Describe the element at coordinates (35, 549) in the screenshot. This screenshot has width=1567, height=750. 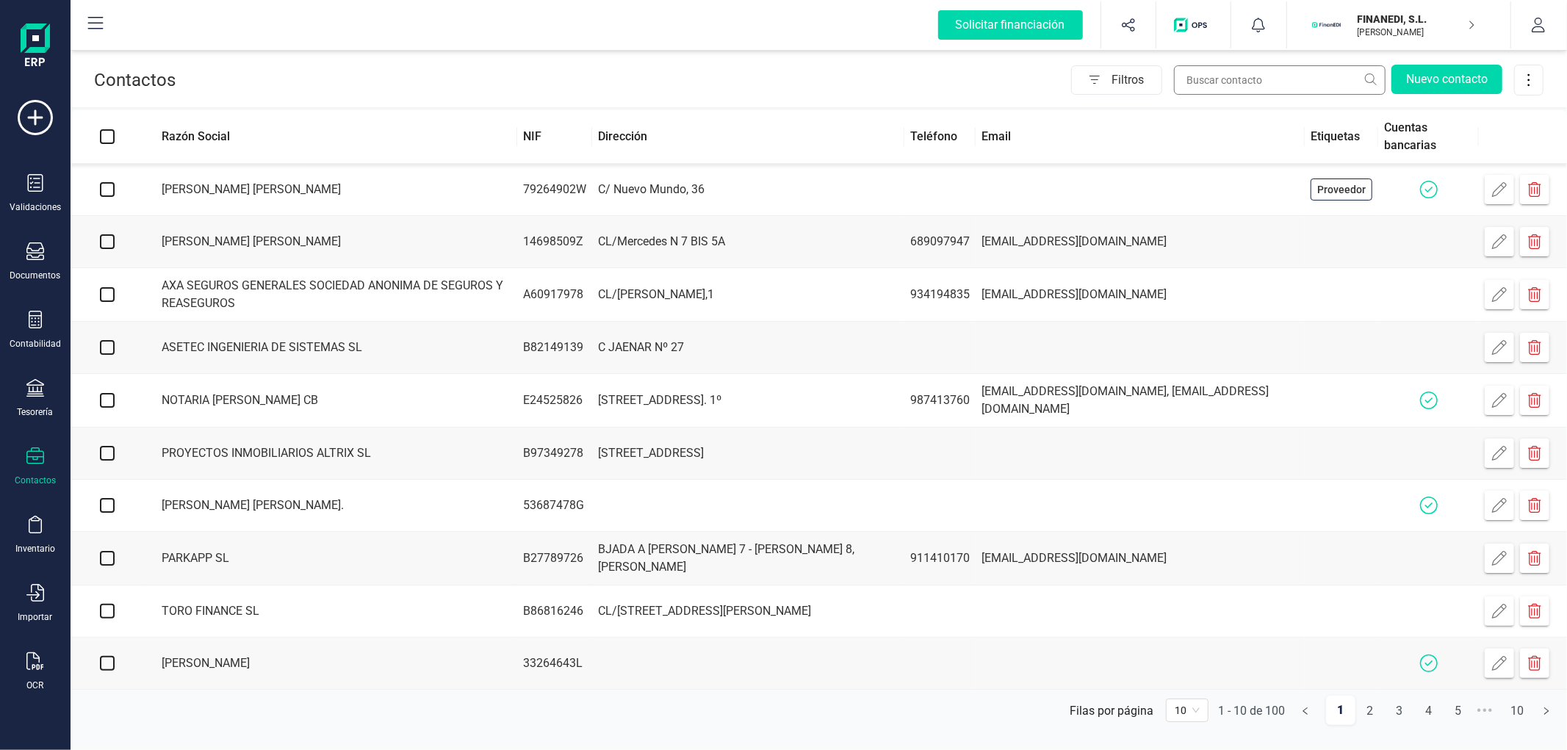
I see `div: Inventario` at that location.